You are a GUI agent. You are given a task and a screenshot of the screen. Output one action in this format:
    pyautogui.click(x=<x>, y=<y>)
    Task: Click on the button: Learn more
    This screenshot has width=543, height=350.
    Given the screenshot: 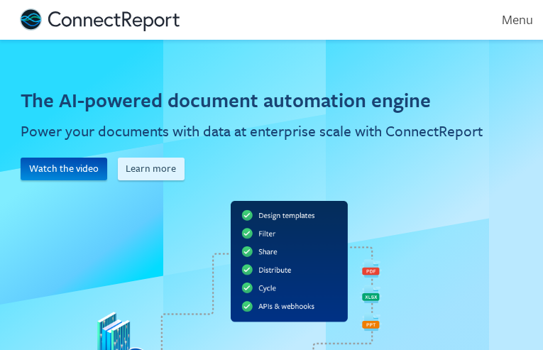 What is the action you would take?
    pyautogui.click(x=151, y=169)
    